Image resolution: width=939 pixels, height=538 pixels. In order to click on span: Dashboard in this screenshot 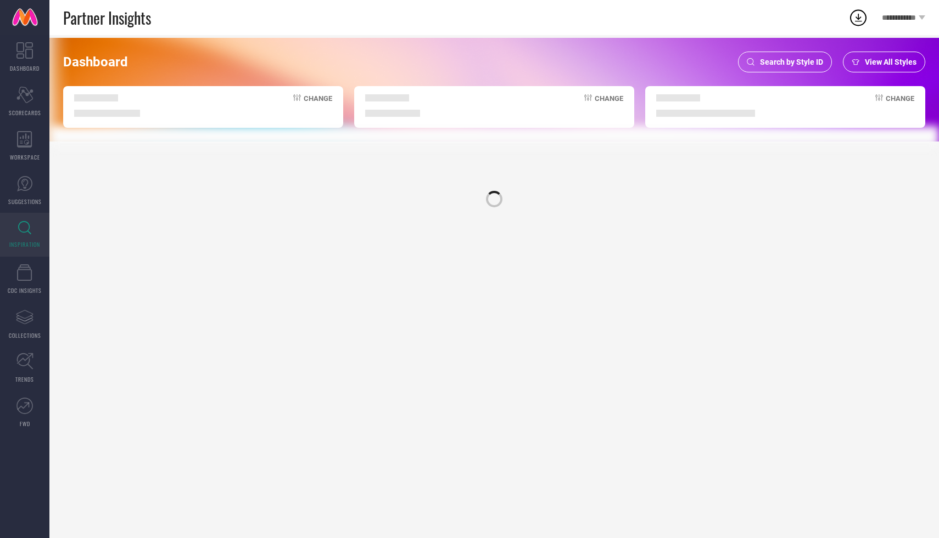, I will do `click(96, 62)`.